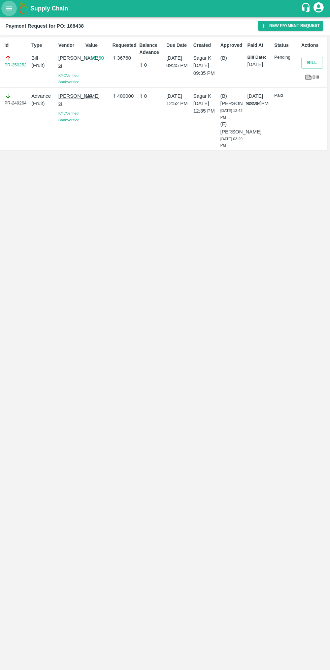 The image size is (330, 670). I want to click on p: NA, so click(97, 96).